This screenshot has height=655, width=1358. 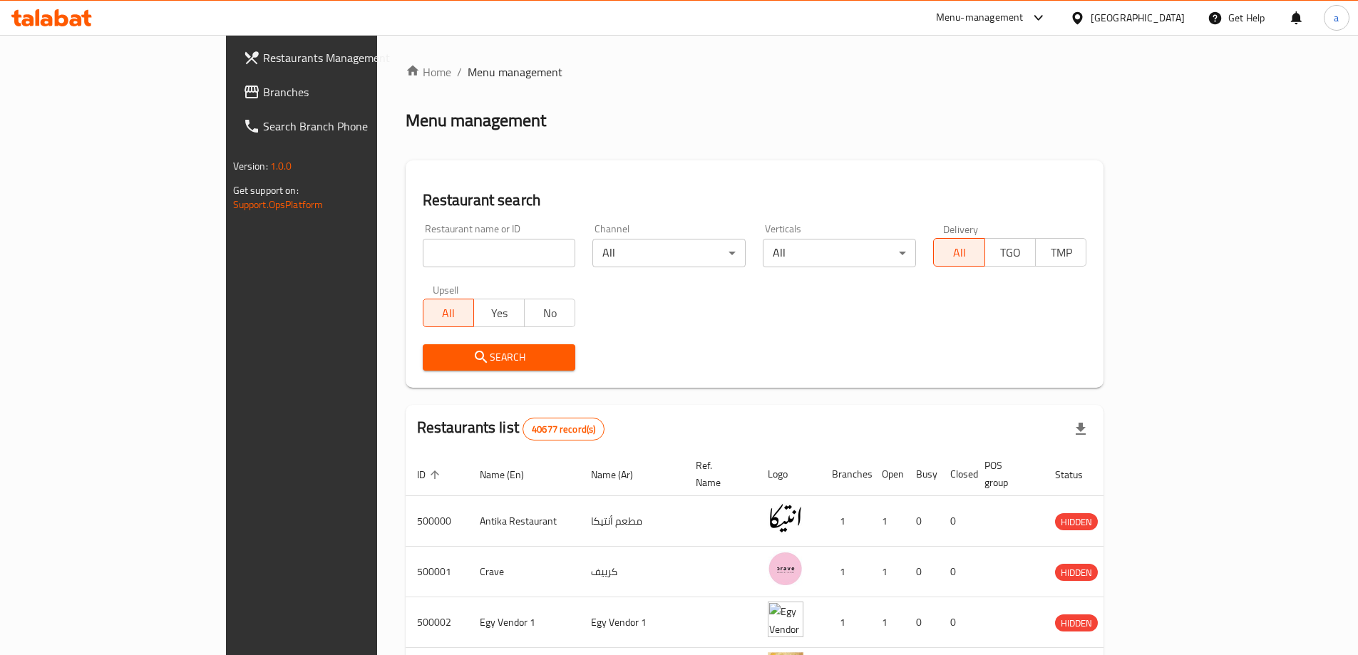 I want to click on th: Logo, so click(x=788, y=474).